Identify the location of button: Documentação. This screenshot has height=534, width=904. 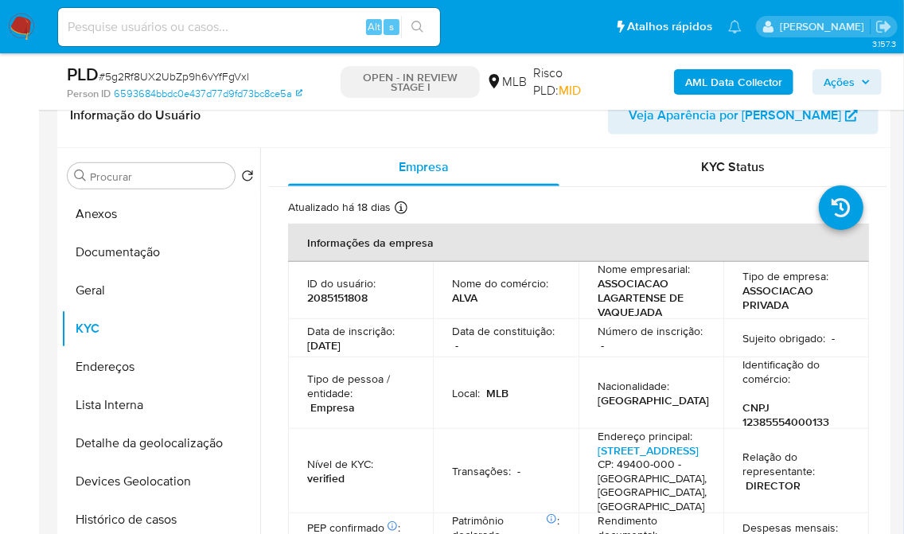
(161, 252).